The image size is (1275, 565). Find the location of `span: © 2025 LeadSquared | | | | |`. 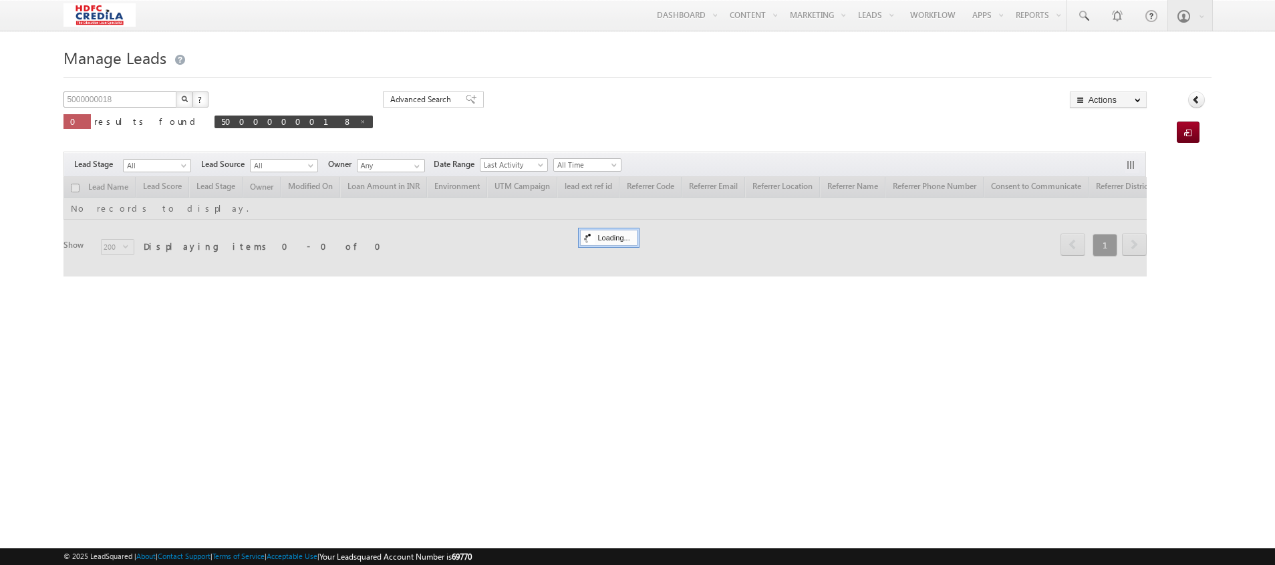

span: © 2025 LeadSquared | | | | | is located at coordinates (267, 557).